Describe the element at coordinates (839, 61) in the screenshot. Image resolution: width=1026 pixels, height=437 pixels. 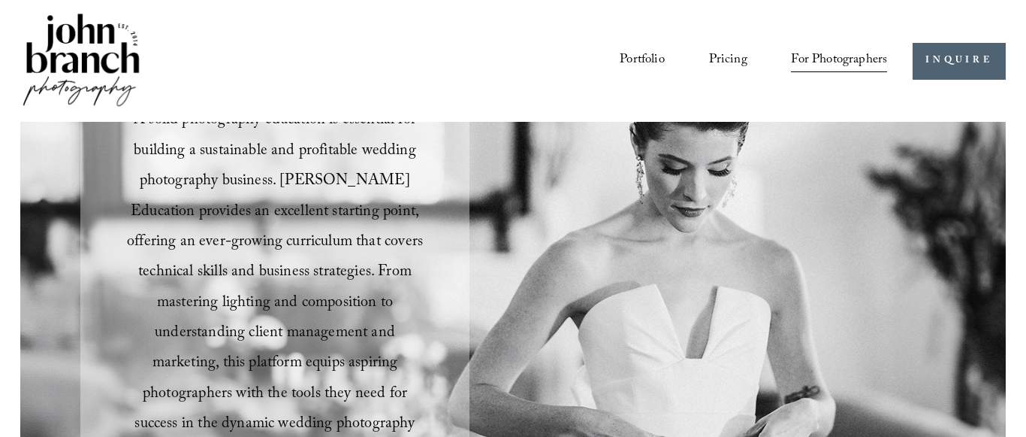
I see `span: For Photographers` at that location.